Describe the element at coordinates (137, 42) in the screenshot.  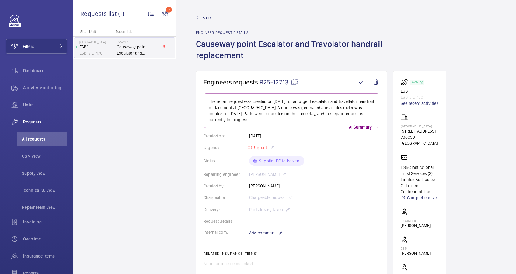
I see `h2: R25-12713` at that location.